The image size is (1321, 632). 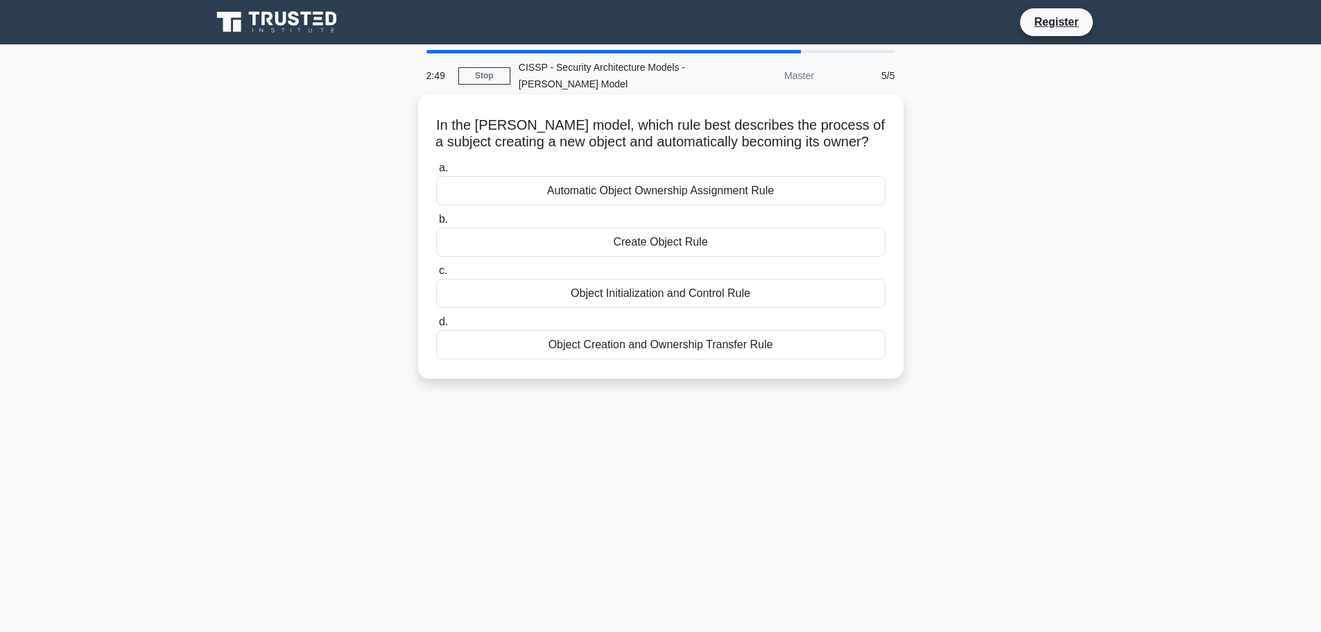 What do you see at coordinates (762, 76) in the screenshot?
I see `div: Master` at bounding box center [762, 76].